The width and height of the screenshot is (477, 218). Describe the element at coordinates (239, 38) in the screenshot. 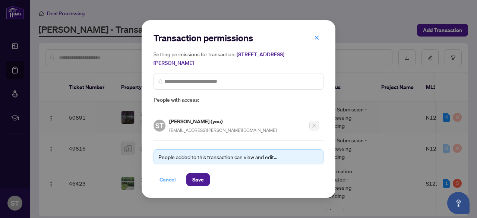

I see `h2: Transaction permissions` at that location.